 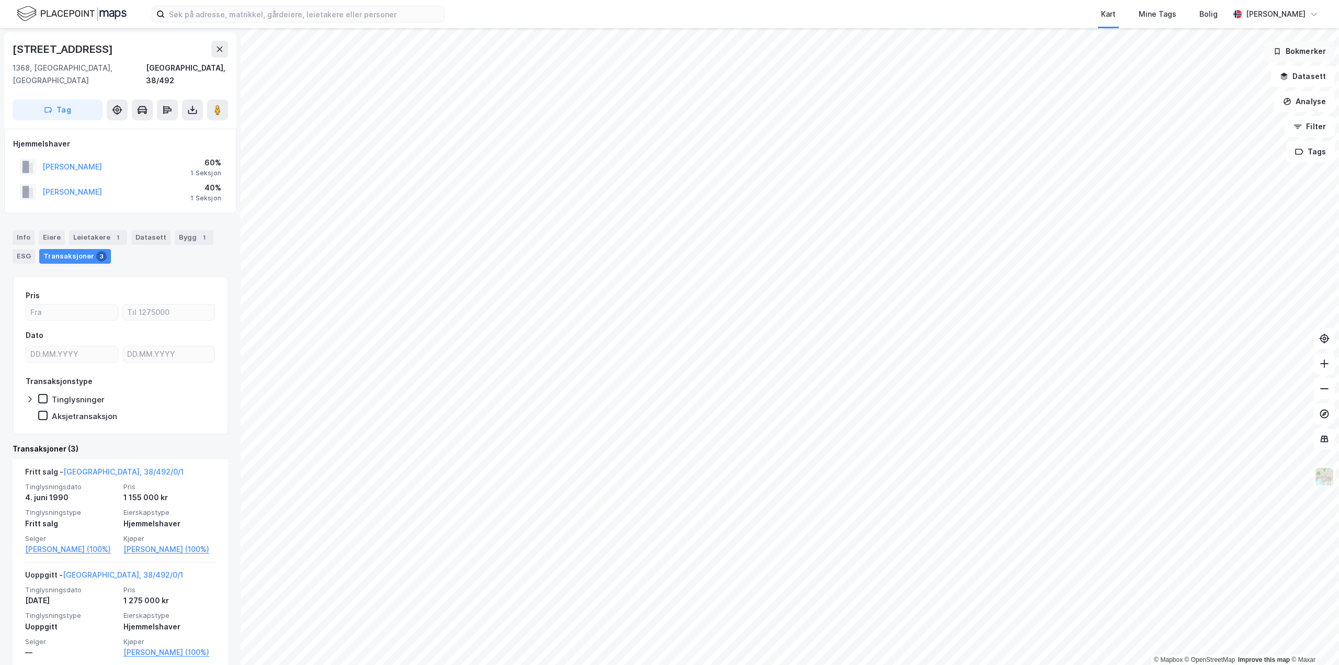 What do you see at coordinates (194, 237) in the screenshot?
I see `div: Bygg` at bounding box center [194, 237].